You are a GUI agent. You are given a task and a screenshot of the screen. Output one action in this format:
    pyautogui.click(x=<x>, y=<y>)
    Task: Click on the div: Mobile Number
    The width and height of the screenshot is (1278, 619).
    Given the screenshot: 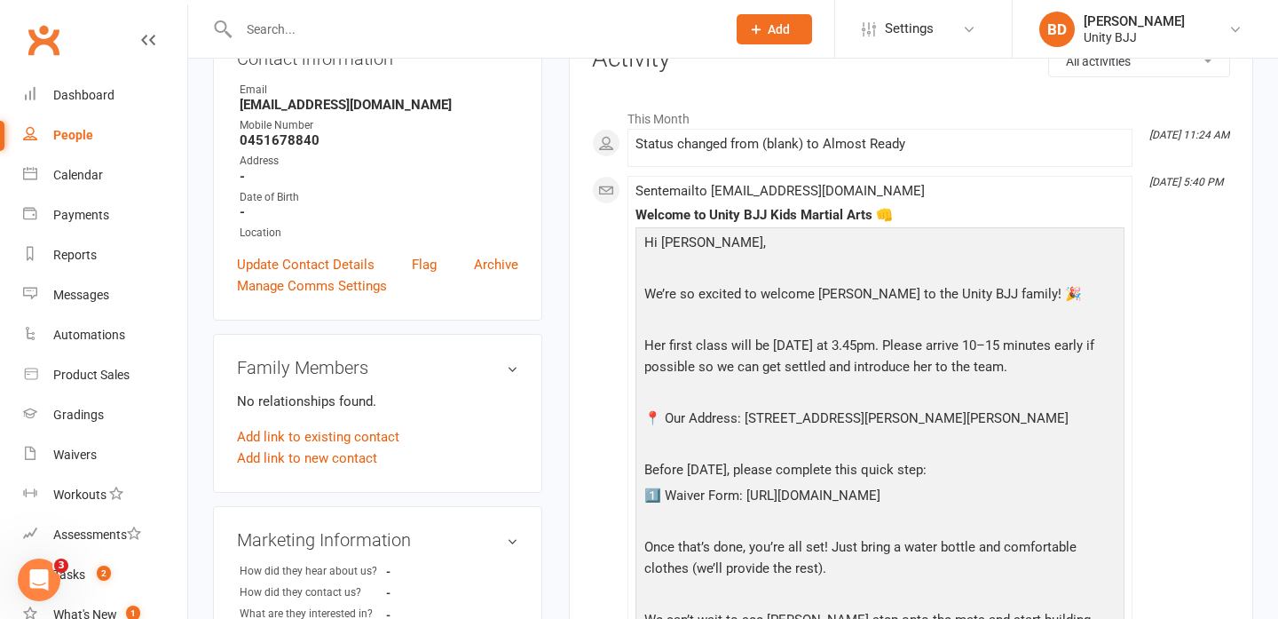 What is the action you would take?
    pyautogui.click(x=379, y=125)
    